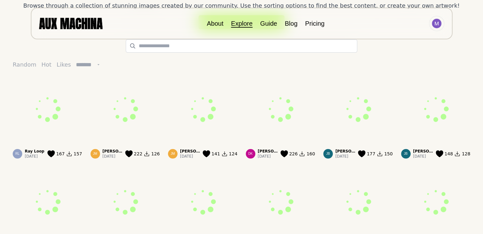 The width and height of the screenshot is (483, 234). What do you see at coordinates (293, 154) in the screenshot?
I see `span: 226` at bounding box center [293, 154].